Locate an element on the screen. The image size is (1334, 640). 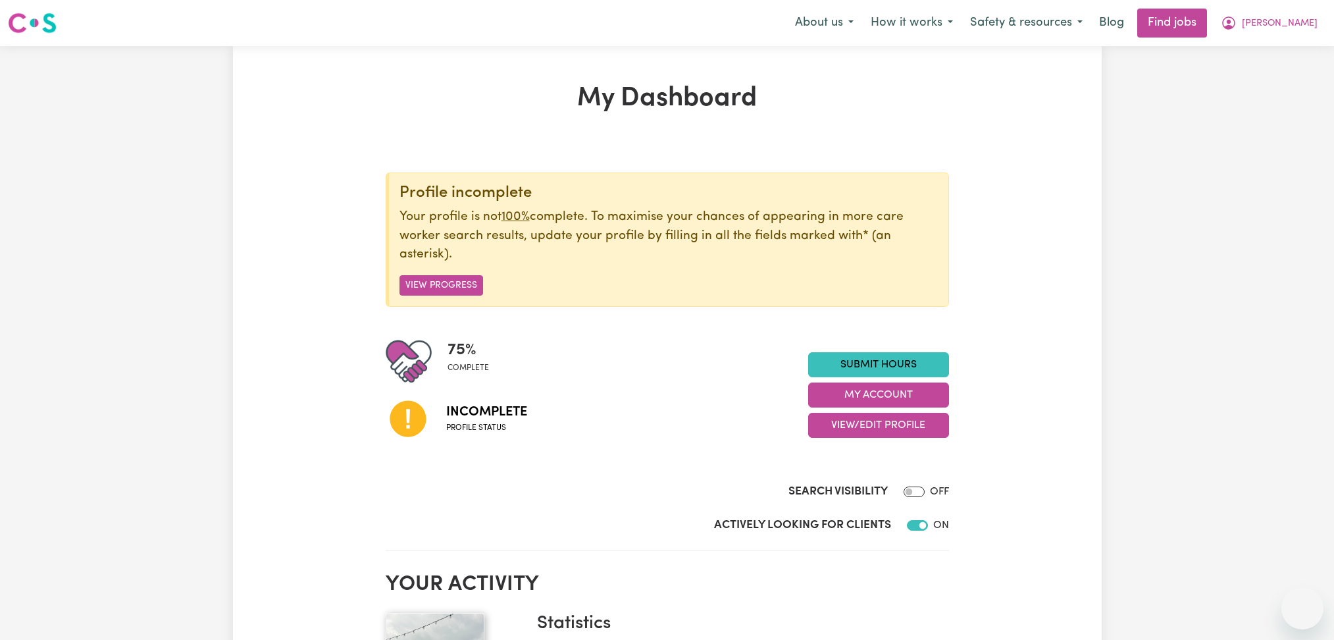
a: Submit Hours is located at coordinates (879, 365).